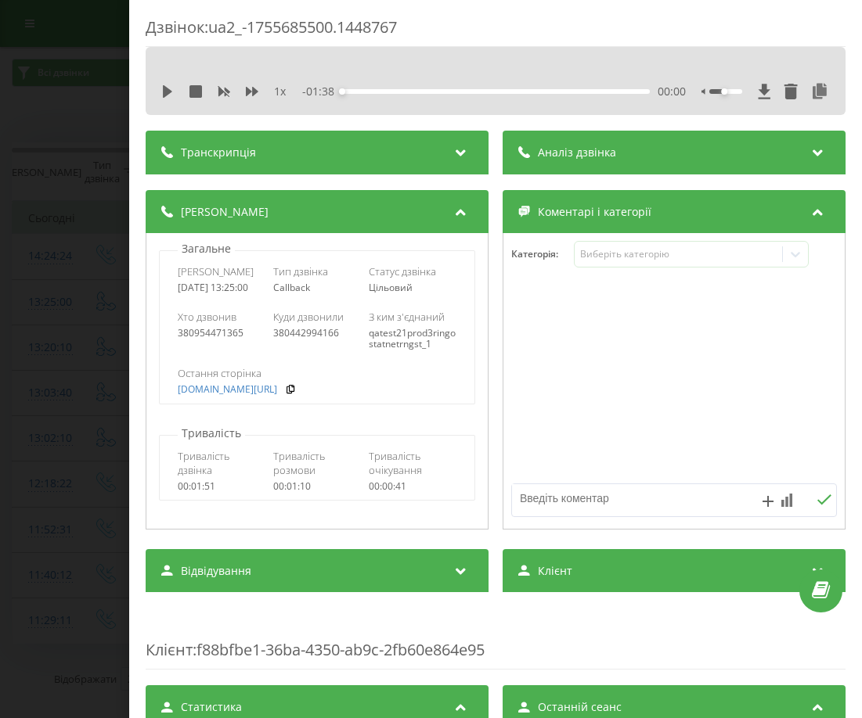  Describe the element at coordinates (495, 639) in the screenshot. I see `div: : f88bfbe1-36ba-4350-ab9c-2fb60e864e95` at that location.